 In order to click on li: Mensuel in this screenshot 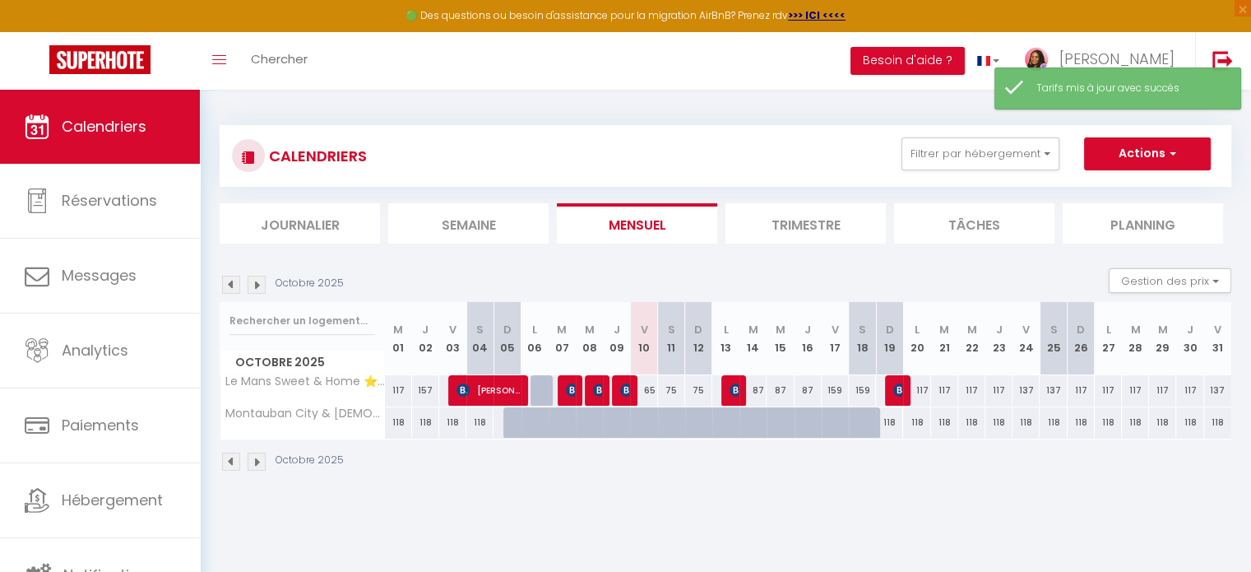, I will do `click(637, 223)`.